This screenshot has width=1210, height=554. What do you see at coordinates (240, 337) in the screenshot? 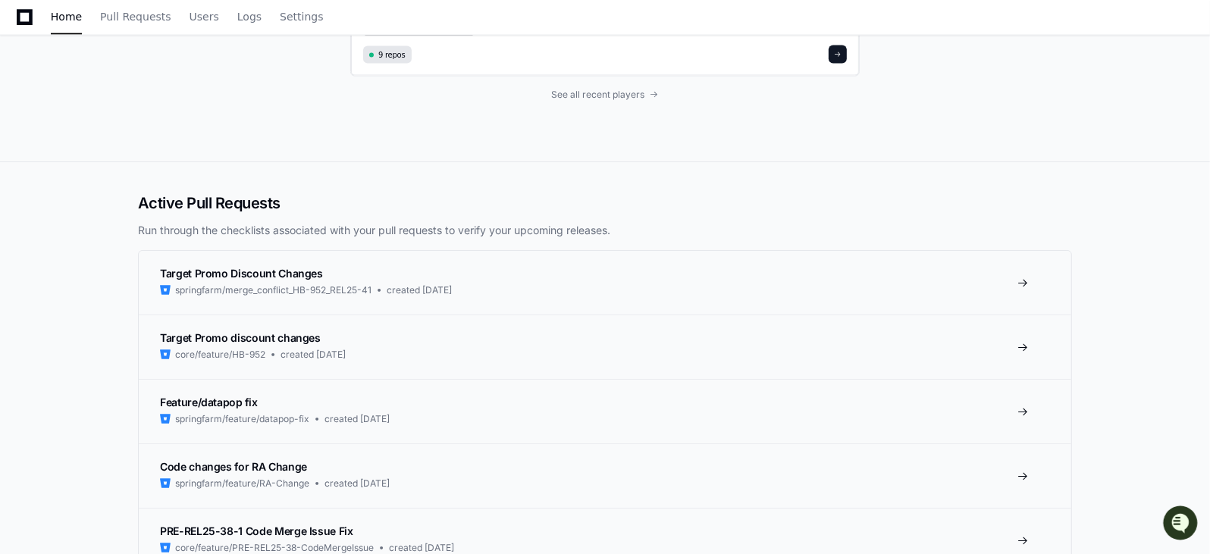
I see `span: Target Promo discount changes` at bounding box center [240, 337].